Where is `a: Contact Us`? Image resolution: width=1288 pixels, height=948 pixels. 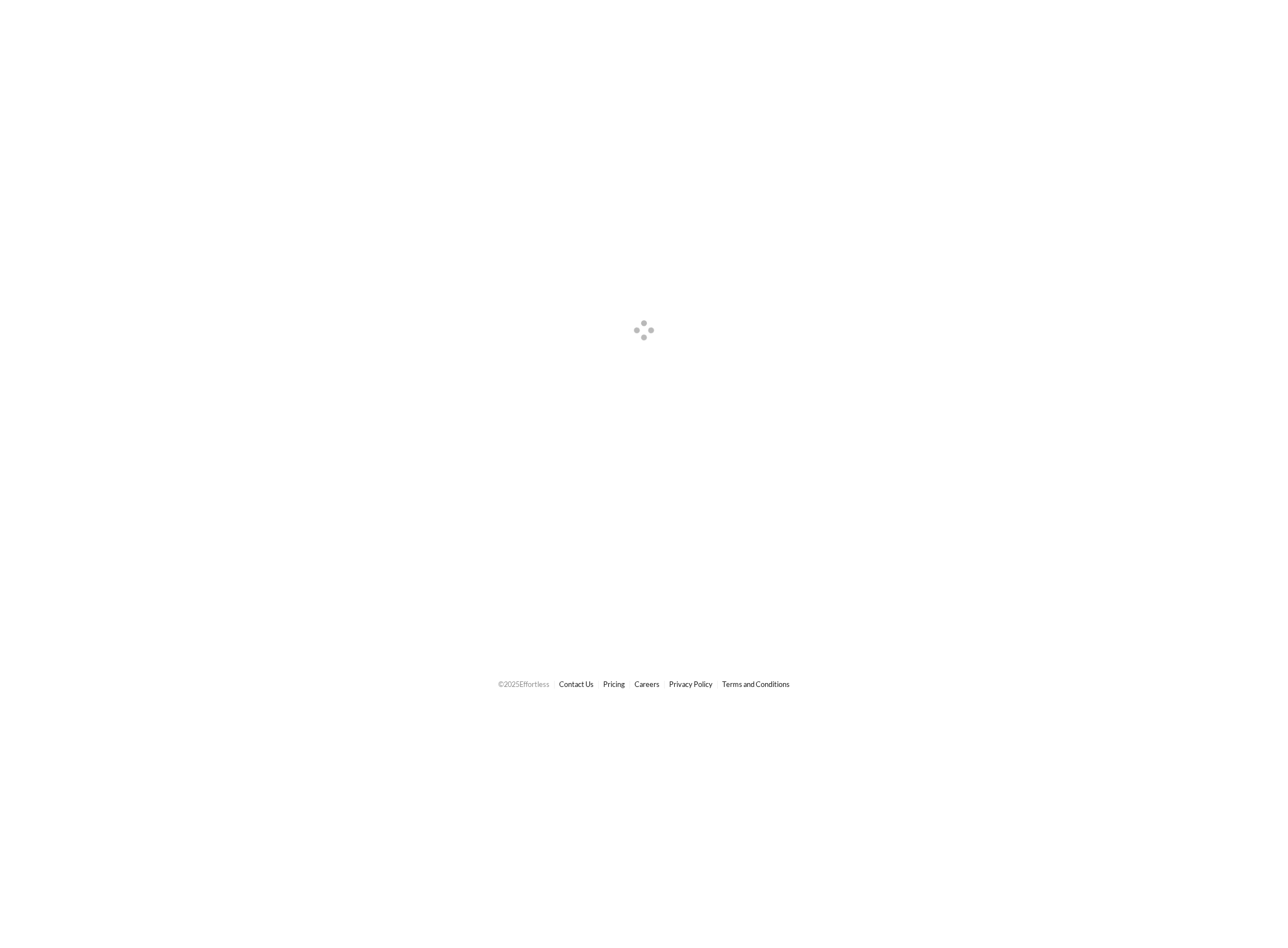 a: Contact Us is located at coordinates (576, 684).